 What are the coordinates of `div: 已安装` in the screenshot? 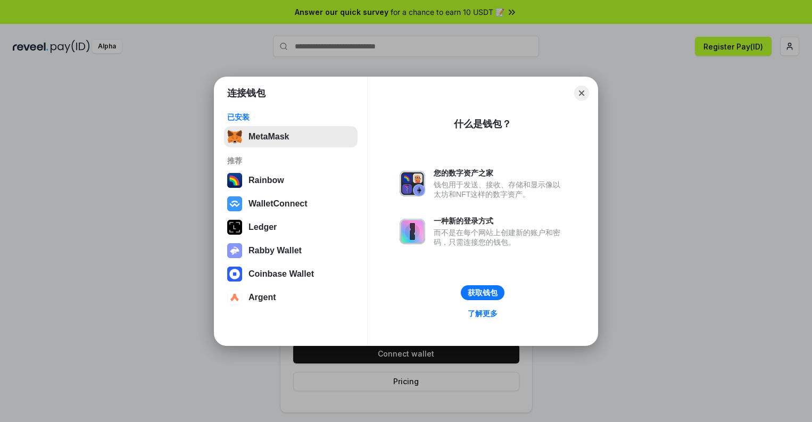 It's located at (290, 117).